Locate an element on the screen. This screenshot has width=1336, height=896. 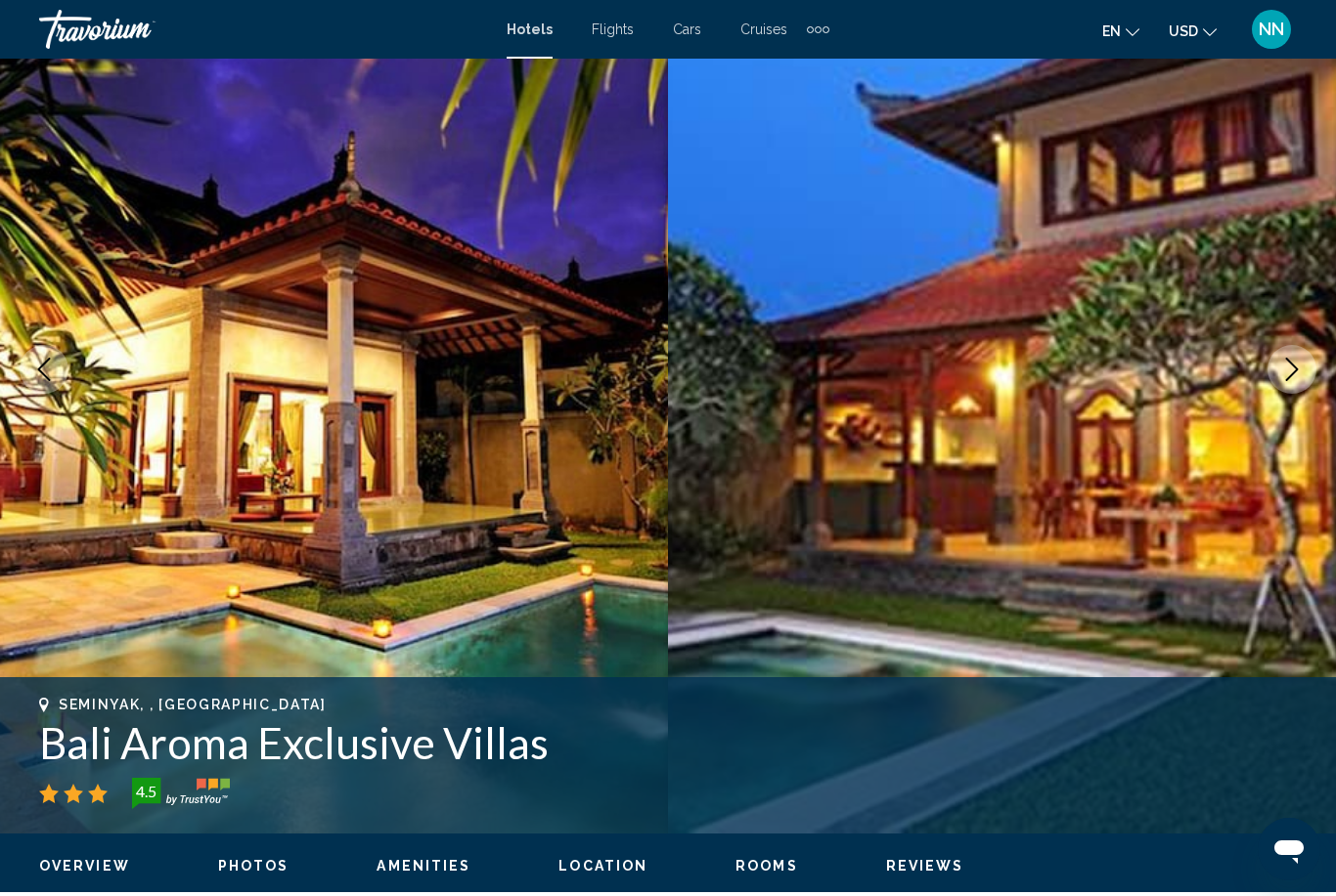
a: Travorium is located at coordinates (263, 30).